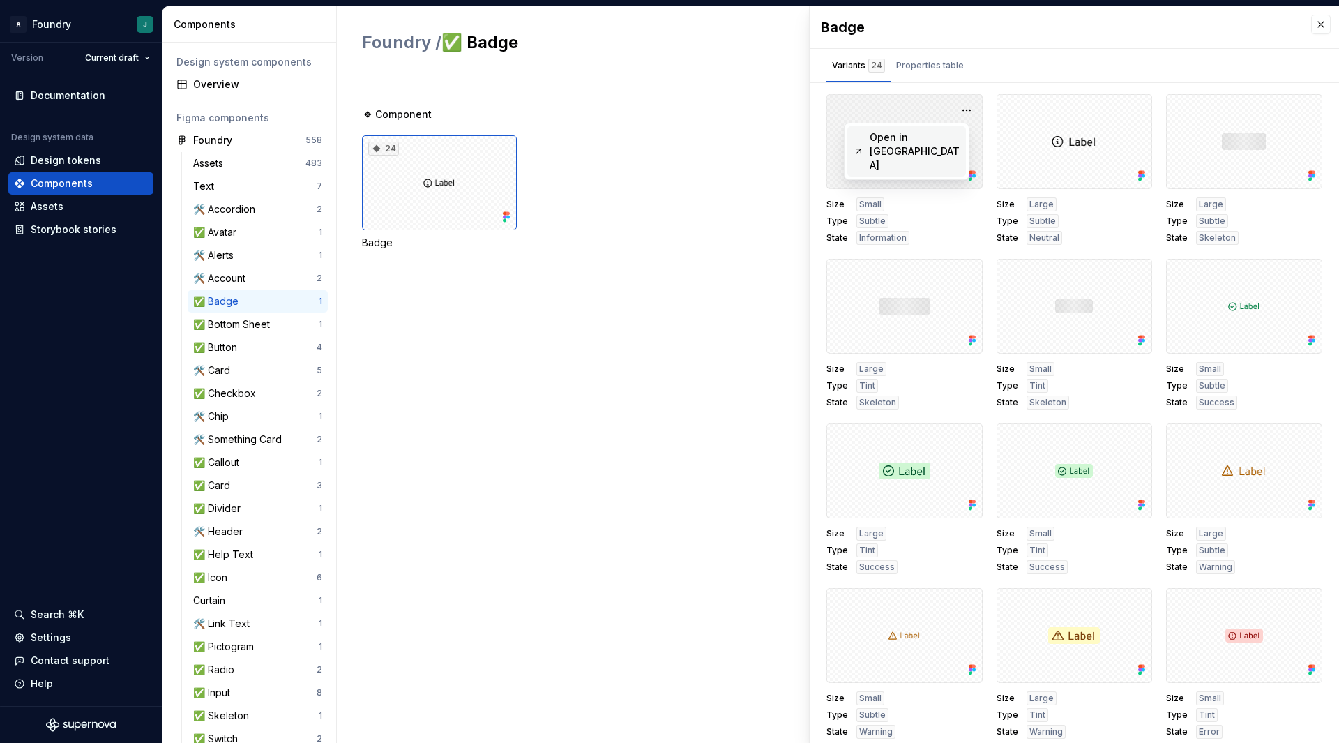 This screenshot has width=1339, height=743. What do you see at coordinates (219, 462) in the screenshot?
I see `div: ✅ Callout` at bounding box center [219, 462].